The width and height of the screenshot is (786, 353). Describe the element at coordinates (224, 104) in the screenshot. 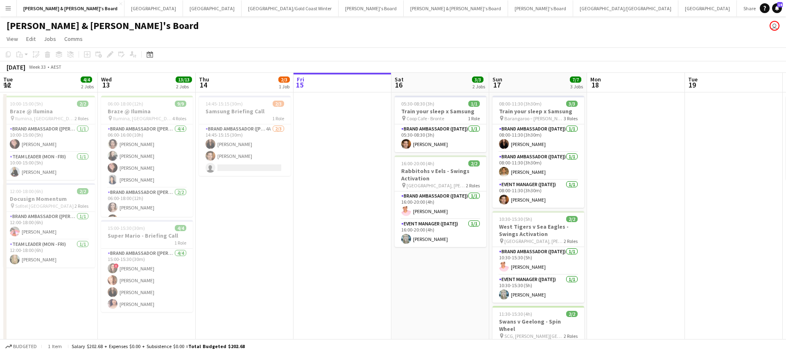

I see `span: 14:45-15:15 (30m)` at that location.